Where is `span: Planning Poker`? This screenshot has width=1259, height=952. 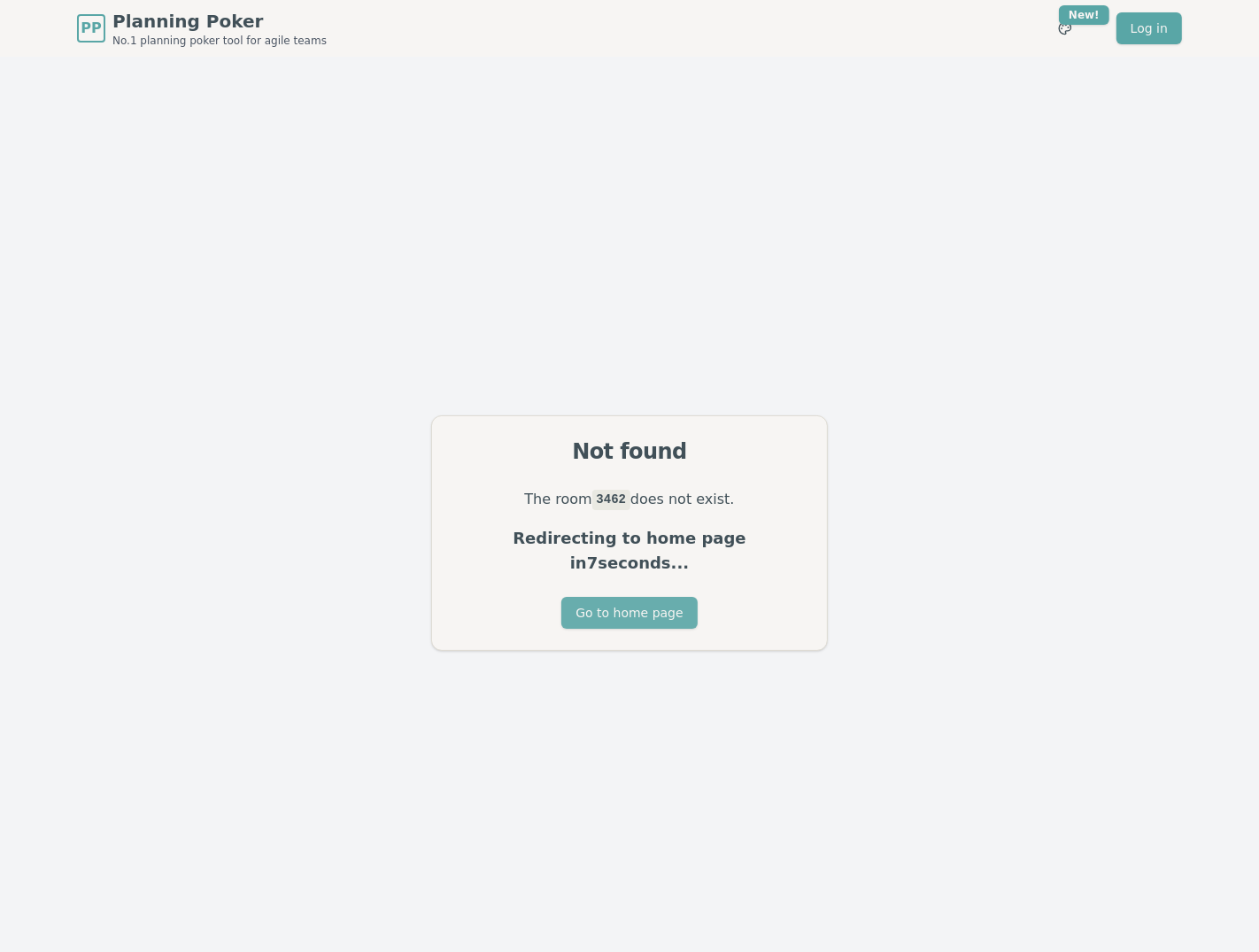
span: Planning Poker is located at coordinates (220, 21).